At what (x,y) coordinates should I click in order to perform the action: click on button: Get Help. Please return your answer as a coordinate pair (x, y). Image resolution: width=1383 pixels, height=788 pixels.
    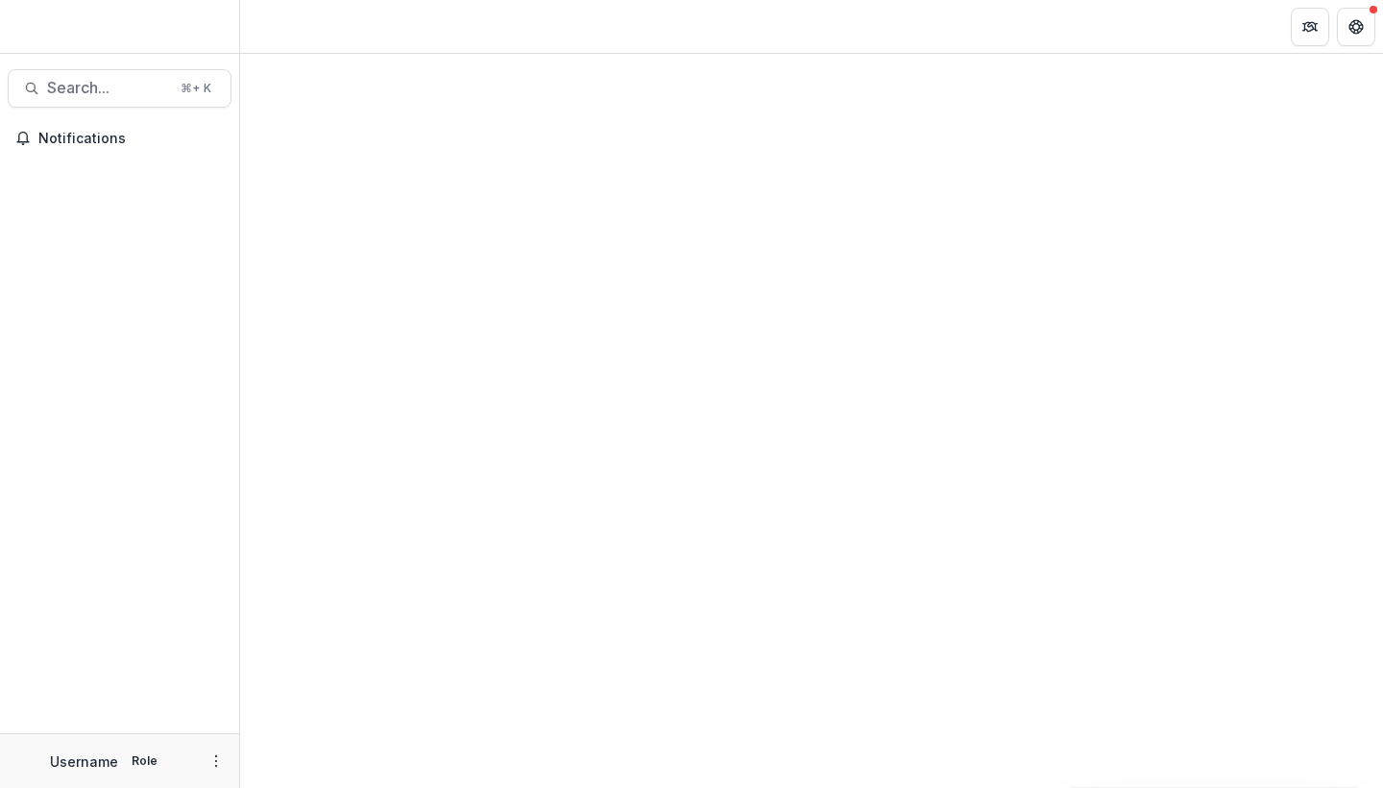
    Looking at the image, I should click on (1357, 27).